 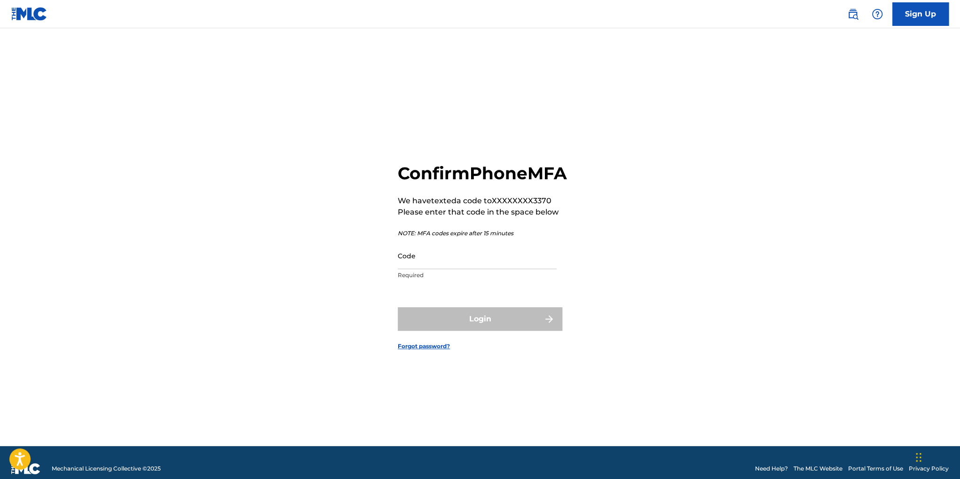 I want to click on h2: Confirm Phone MFA, so click(x=482, y=173).